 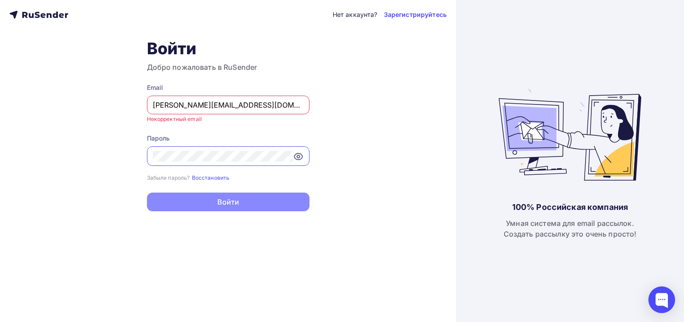 I want to click on input: Укажите свой email, so click(x=228, y=105).